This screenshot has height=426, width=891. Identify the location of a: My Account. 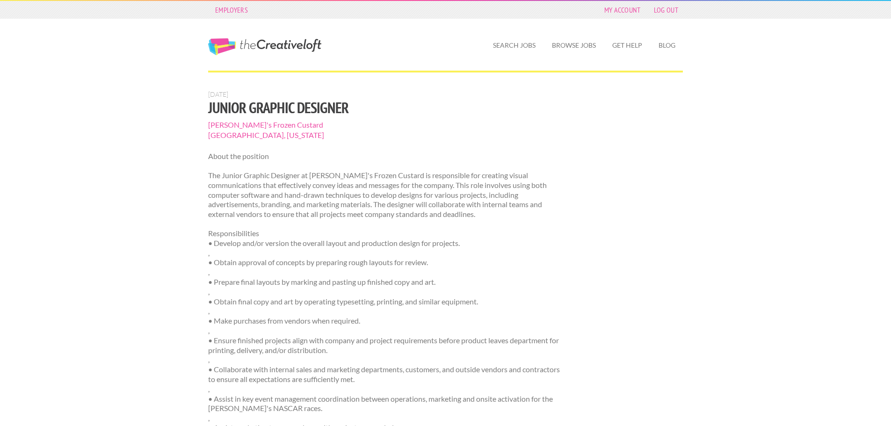
(622, 10).